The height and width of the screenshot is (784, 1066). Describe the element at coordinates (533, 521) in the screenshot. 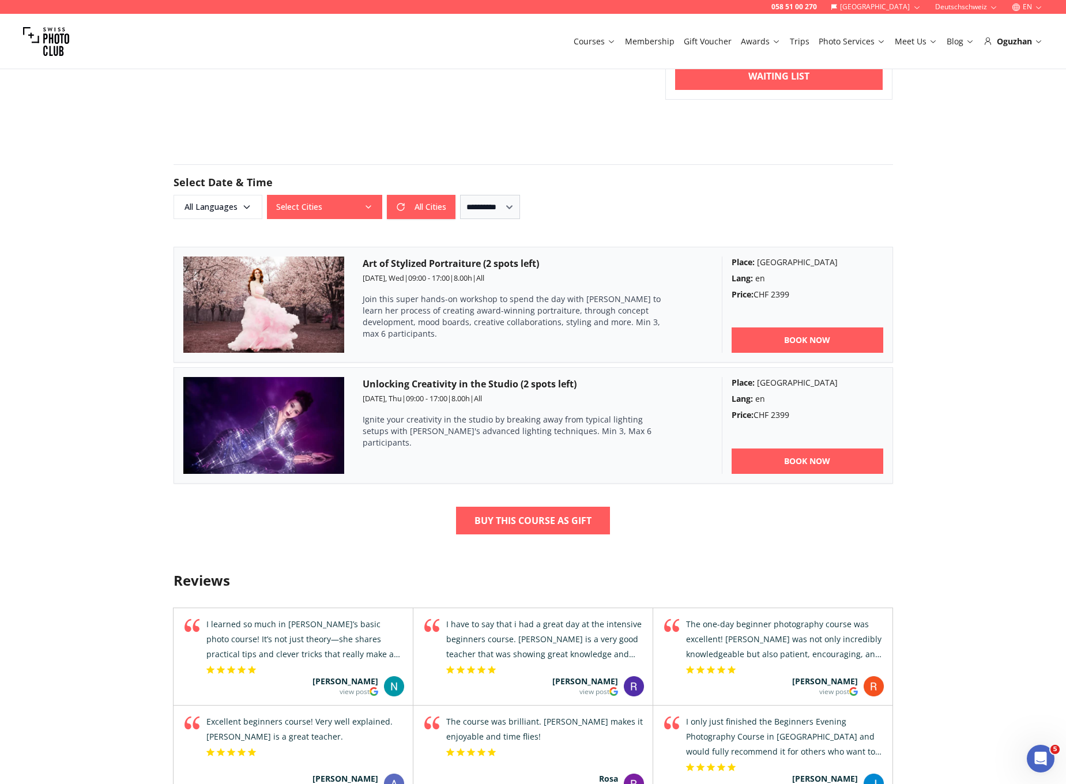

I see `b: Buy This Course As Gift` at that location.